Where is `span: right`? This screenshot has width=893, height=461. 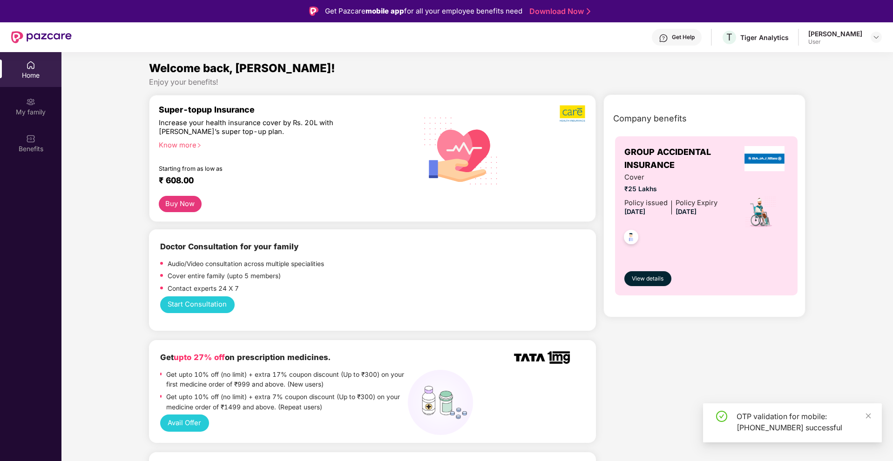 span: right is located at coordinates (199, 145).